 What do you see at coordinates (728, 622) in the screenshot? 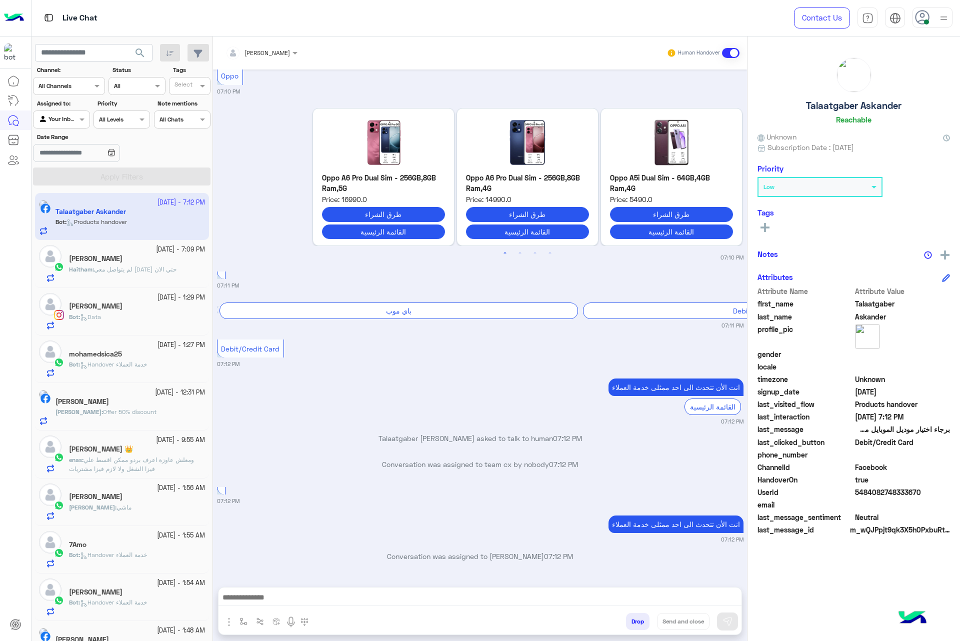
I see `img: send message` at bounding box center [728, 622].